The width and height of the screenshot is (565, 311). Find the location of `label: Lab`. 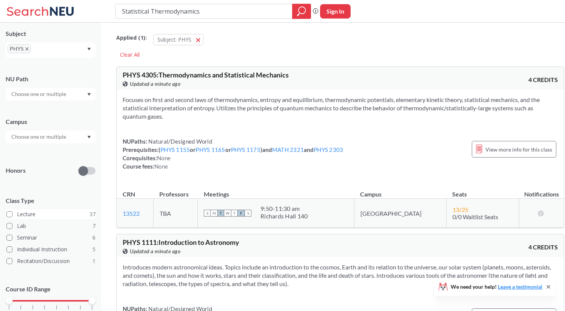

label: Lab is located at coordinates (51, 226).